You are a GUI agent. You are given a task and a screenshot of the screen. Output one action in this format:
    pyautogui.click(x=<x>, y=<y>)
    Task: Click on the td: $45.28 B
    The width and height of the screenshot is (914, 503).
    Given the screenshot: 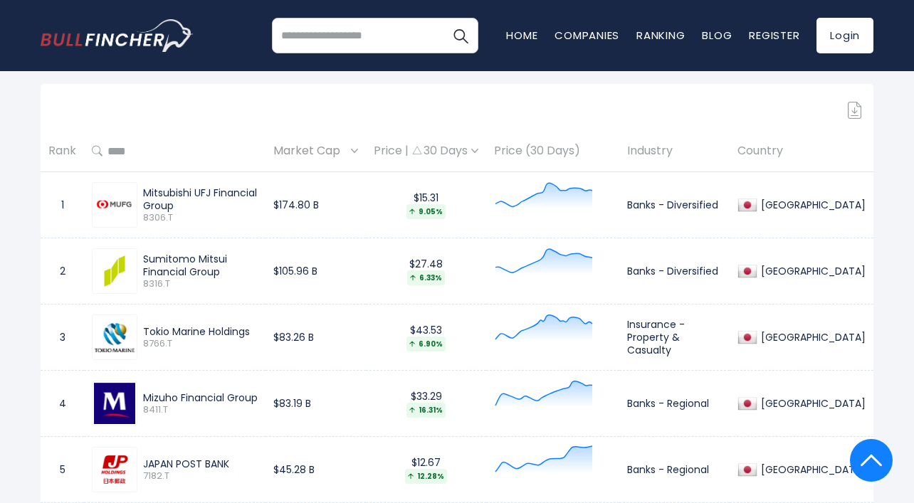 What is the action you would take?
    pyautogui.click(x=315, y=470)
    